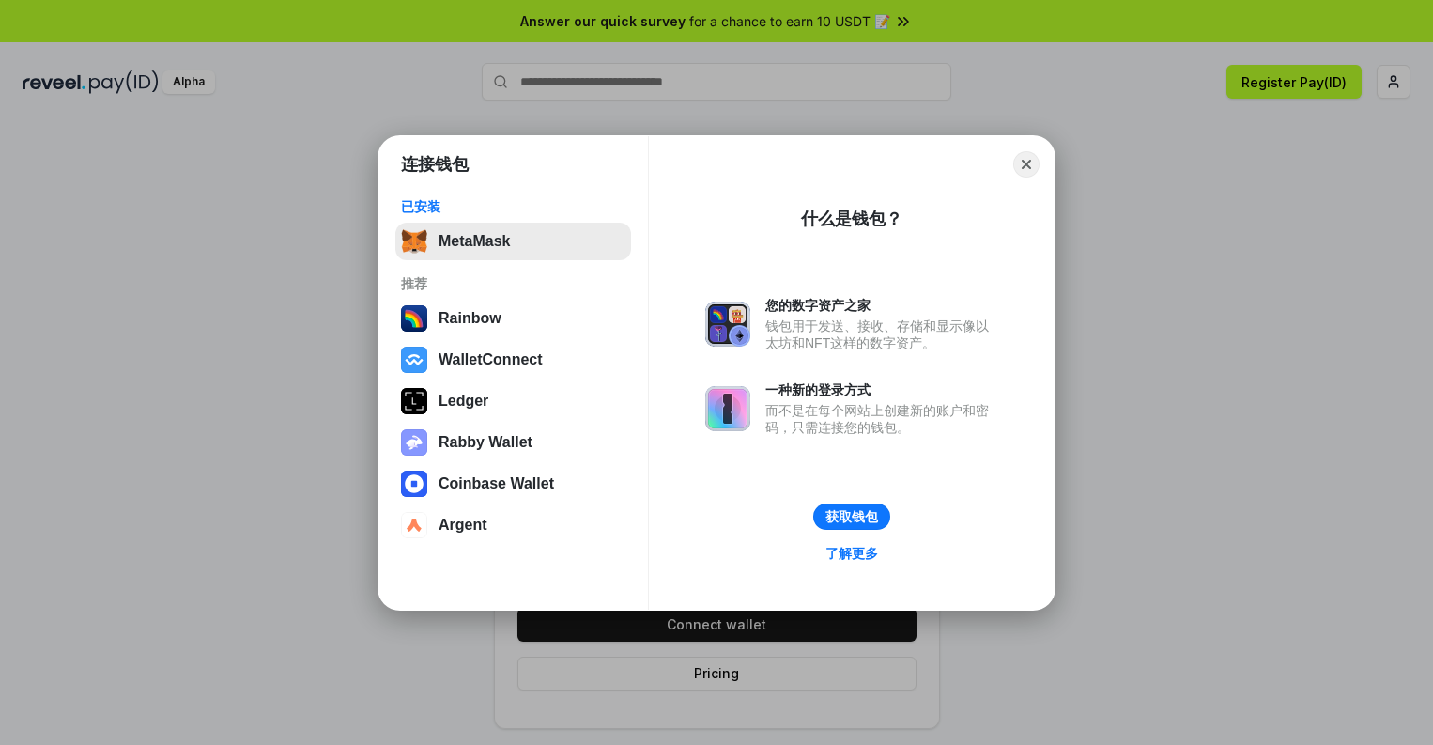  What do you see at coordinates (513, 207) in the screenshot?
I see `div: 已安装` at bounding box center [513, 207].